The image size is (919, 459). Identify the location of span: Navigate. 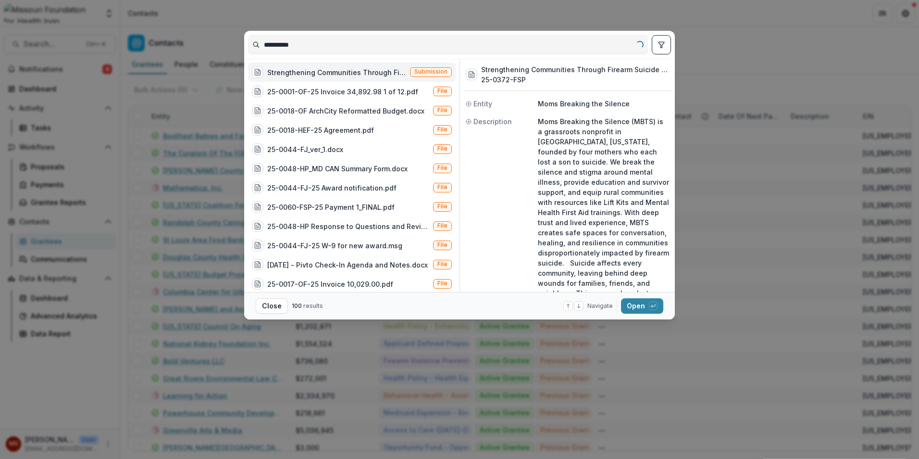
(600, 306).